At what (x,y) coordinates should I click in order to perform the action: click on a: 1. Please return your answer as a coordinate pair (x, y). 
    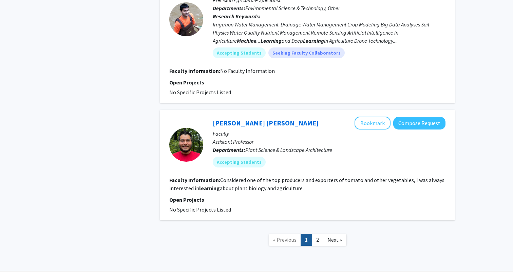
    Looking at the image, I should click on (306, 240).